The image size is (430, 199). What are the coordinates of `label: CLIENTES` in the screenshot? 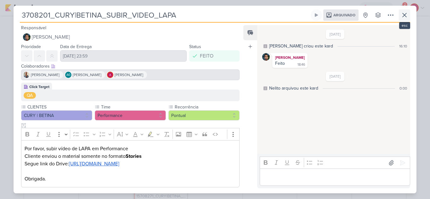 It's located at (59, 107).